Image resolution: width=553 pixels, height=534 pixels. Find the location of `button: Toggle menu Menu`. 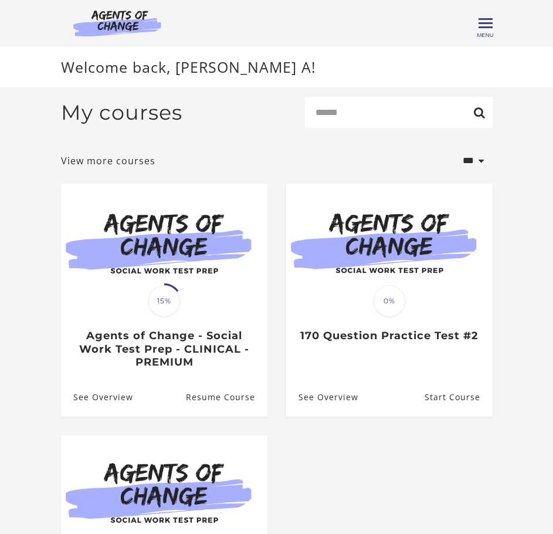

button: Toggle menu Menu is located at coordinates (486, 23).